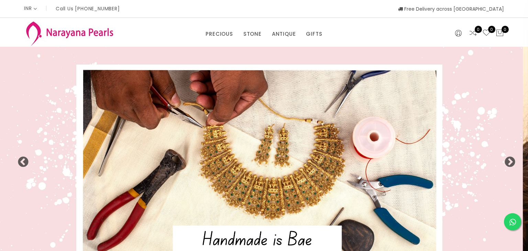 Image resolution: width=528 pixels, height=251 pixels. What do you see at coordinates (219, 34) in the screenshot?
I see `a: PRECIOUS` at bounding box center [219, 34].